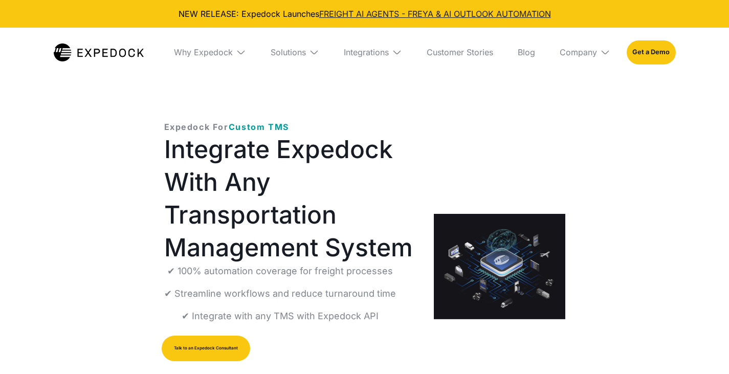  Describe the element at coordinates (280, 316) in the screenshot. I see `p: ✔ Integrate with any TMS with Expedock API` at that location.